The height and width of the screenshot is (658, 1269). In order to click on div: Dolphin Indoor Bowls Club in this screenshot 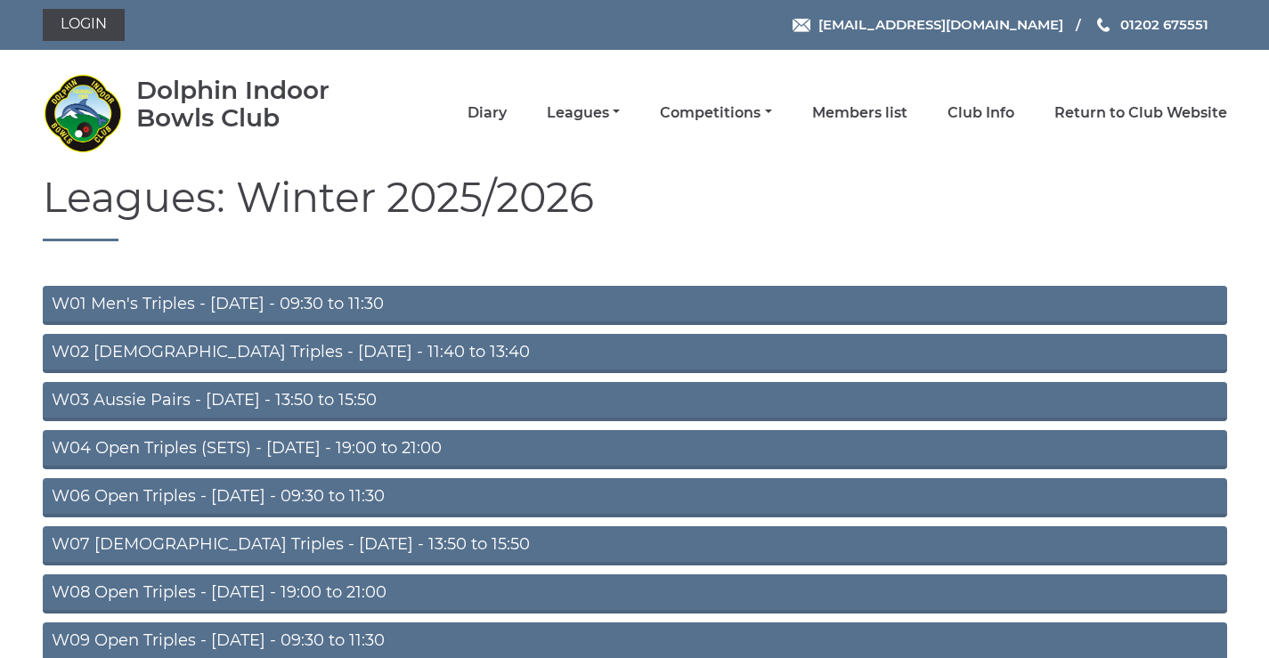, I will do `click(258, 104)`.